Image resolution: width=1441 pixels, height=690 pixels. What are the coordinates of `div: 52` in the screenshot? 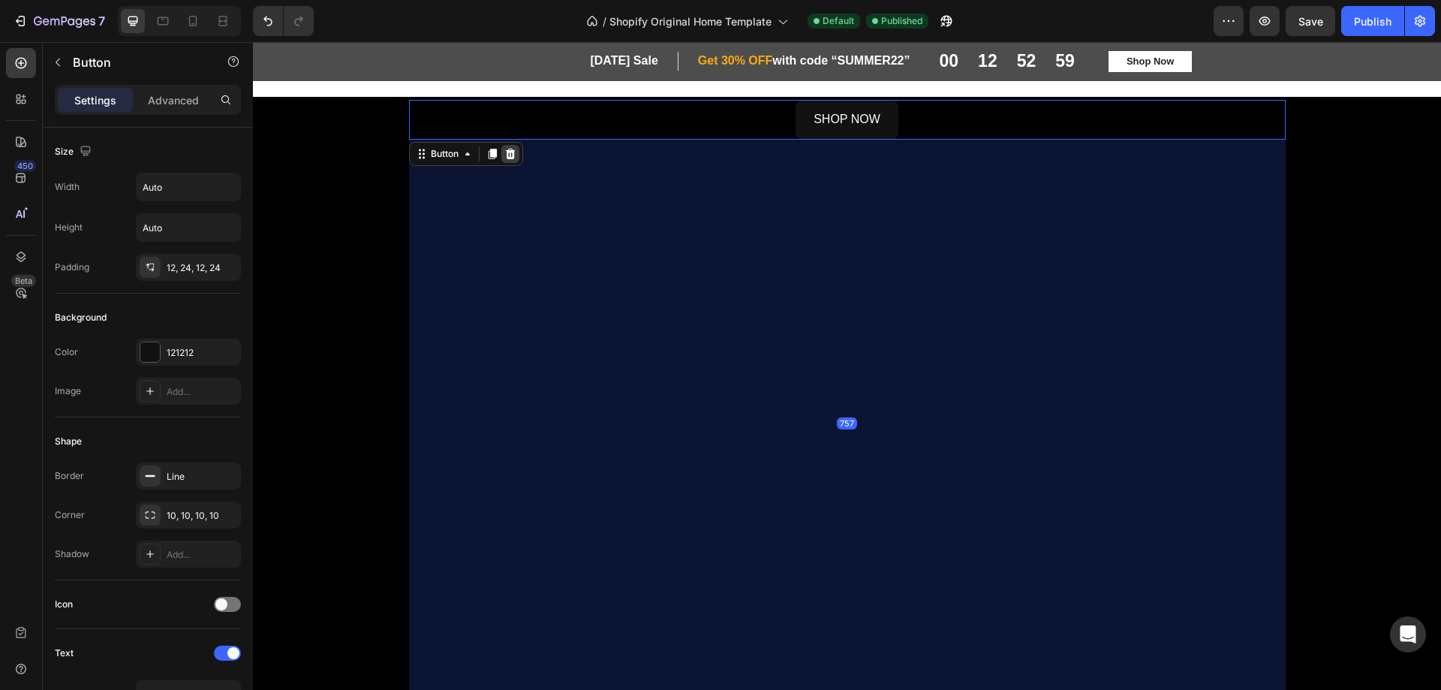 It's located at (774, 20).